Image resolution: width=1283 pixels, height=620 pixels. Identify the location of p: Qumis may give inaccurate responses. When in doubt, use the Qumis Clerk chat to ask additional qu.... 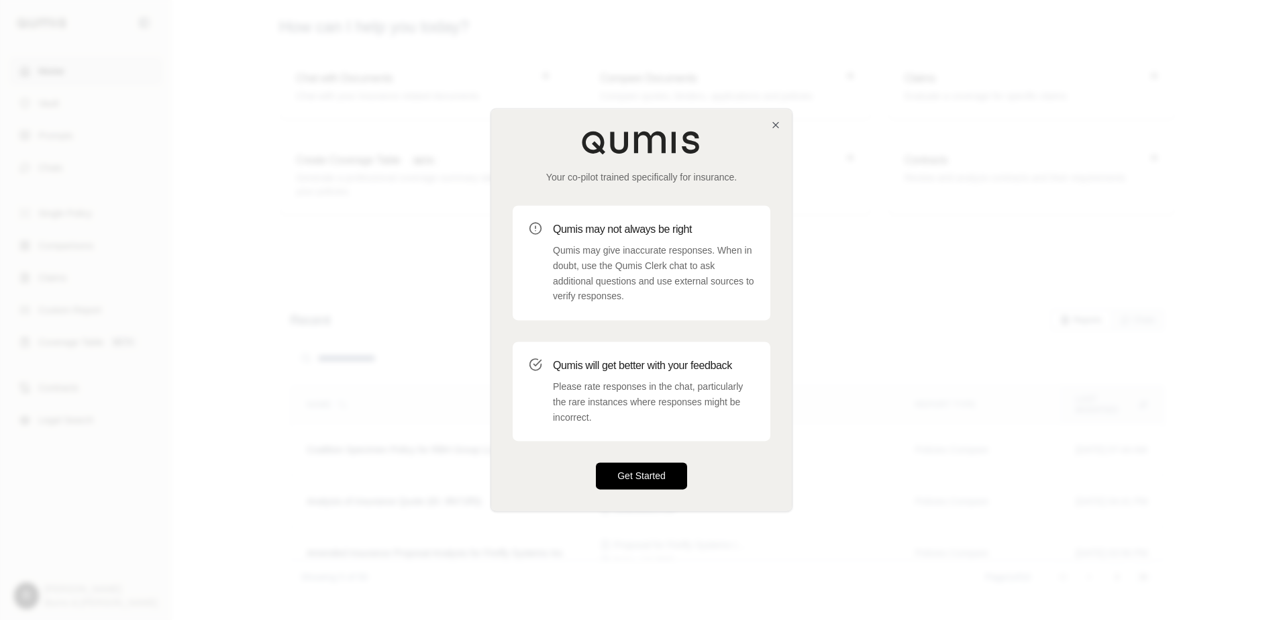
(654, 273).